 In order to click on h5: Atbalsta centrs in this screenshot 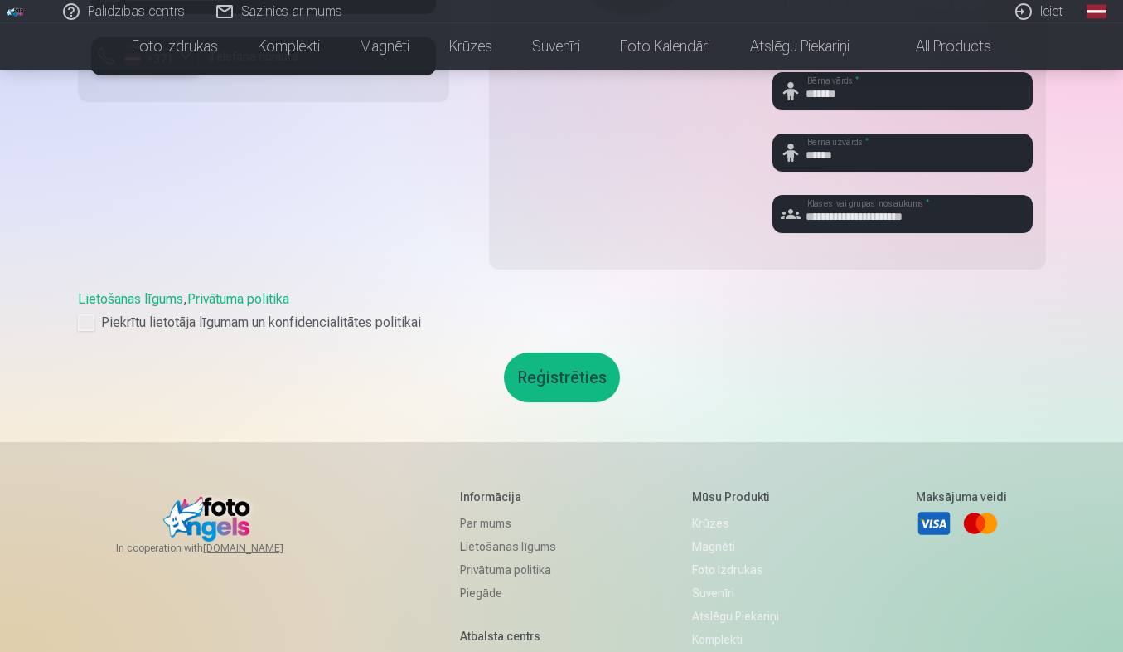, I will do `click(508, 636)`.